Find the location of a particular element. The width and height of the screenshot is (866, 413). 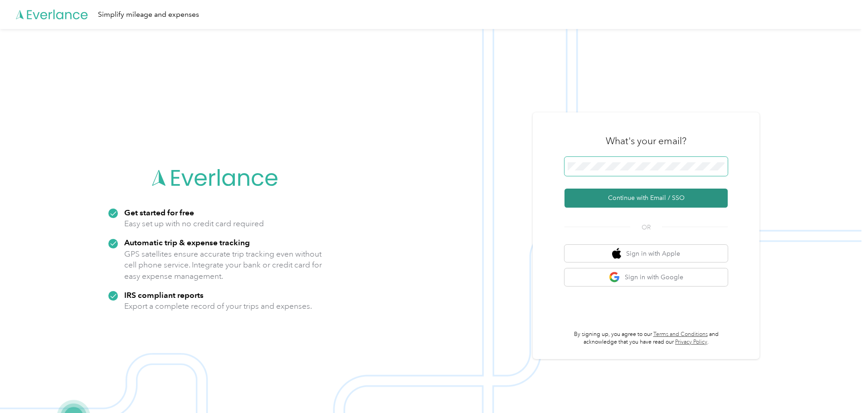

p: Easy set up with no credit card required is located at coordinates (194, 223).